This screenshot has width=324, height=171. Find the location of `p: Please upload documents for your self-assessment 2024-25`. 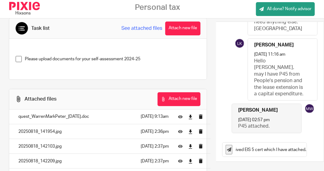

p: Please upload documents for your self-assessment 2024-25 is located at coordinates (113, 59).